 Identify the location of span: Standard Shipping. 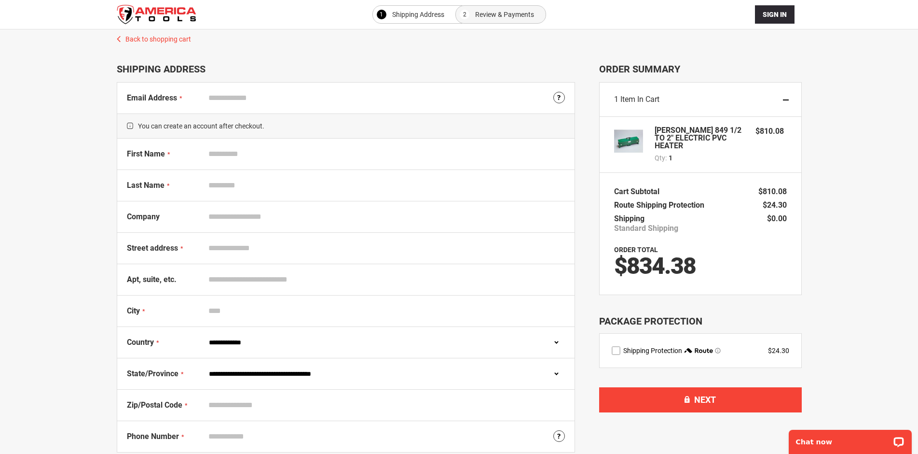
(646, 228).